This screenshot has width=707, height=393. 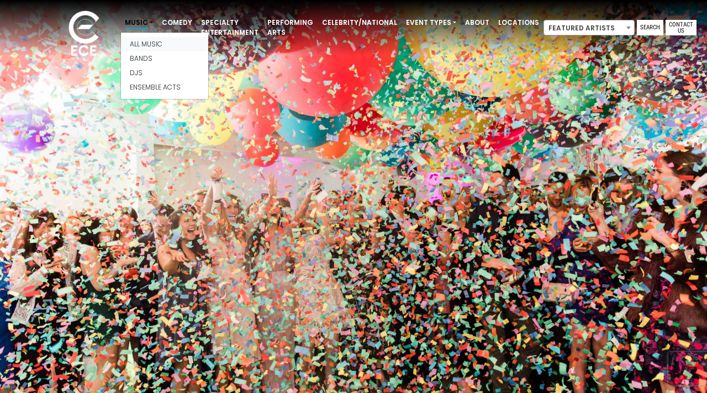 What do you see at coordinates (165, 59) in the screenshot?
I see `a: Bands` at bounding box center [165, 59].